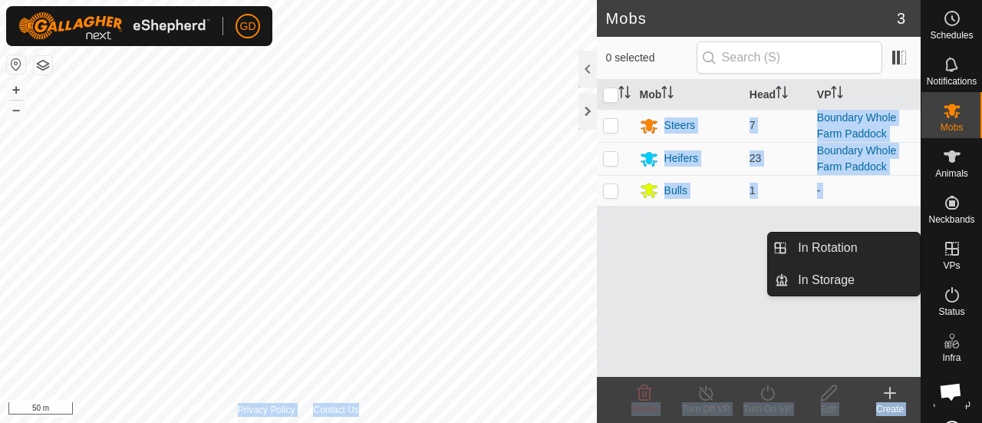 The image size is (982, 423). Describe the element at coordinates (652, 58) in the screenshot. I see `span: 0 selected` at that location.